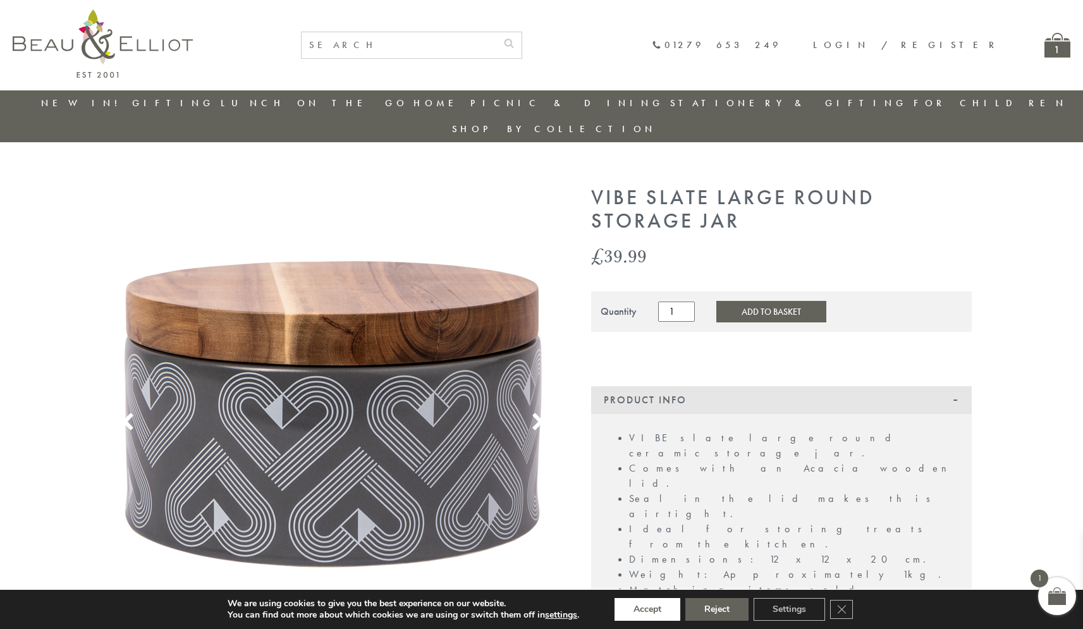 The width and height of the screenshot is (1083, 629). What do you see at coordinates (794, 476) in the screenshot?
I see `li: Comes with an Acacia wooden lid.` at bounding box center [794, 476].